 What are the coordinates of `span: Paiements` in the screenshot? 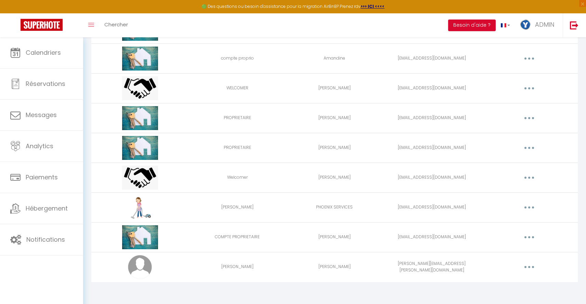 It's located at (42, 177).